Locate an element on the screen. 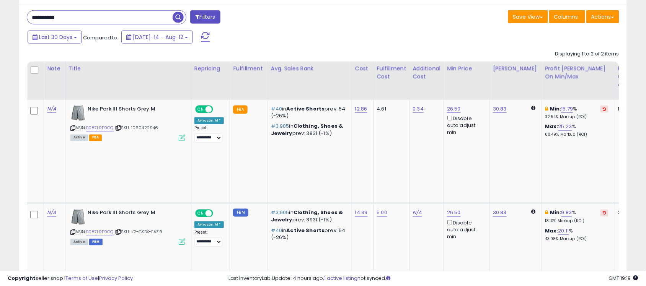  button: Filters is located at coordinates (205, 17).